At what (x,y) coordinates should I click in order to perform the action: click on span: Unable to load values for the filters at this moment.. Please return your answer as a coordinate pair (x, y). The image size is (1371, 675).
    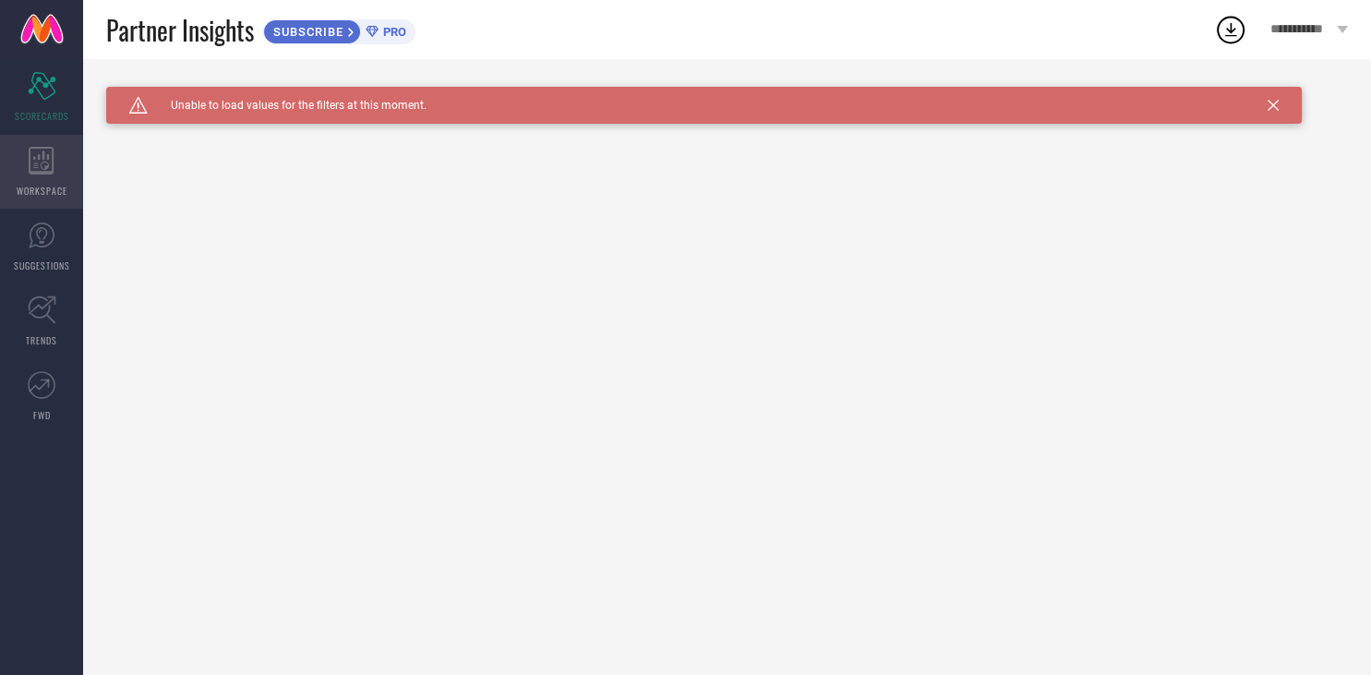
    Looking at the image, I should click on (287, 105).